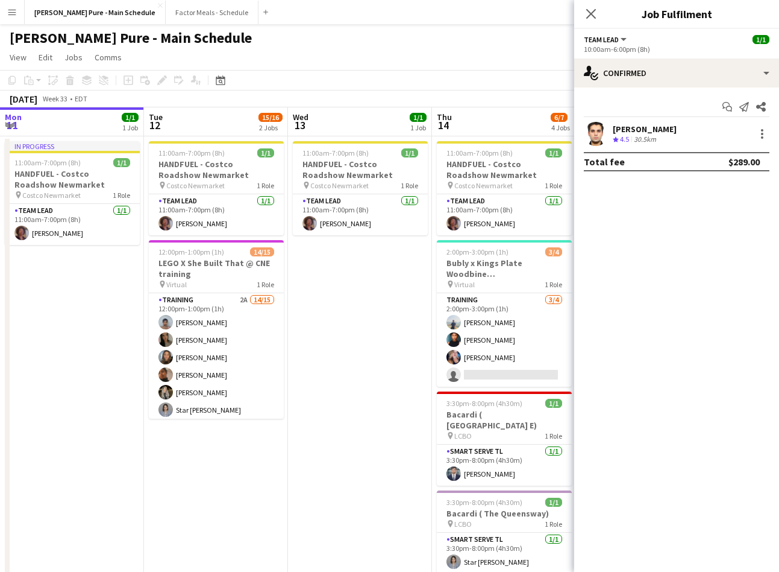 This screenshot has width=779, height=572. I want to click on button: Factor Meals - Schedule, so click(212, 12).